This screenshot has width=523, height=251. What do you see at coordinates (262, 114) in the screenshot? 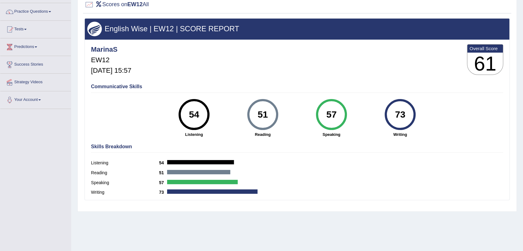
I see `div: 51` at bounding box center [262, 114].